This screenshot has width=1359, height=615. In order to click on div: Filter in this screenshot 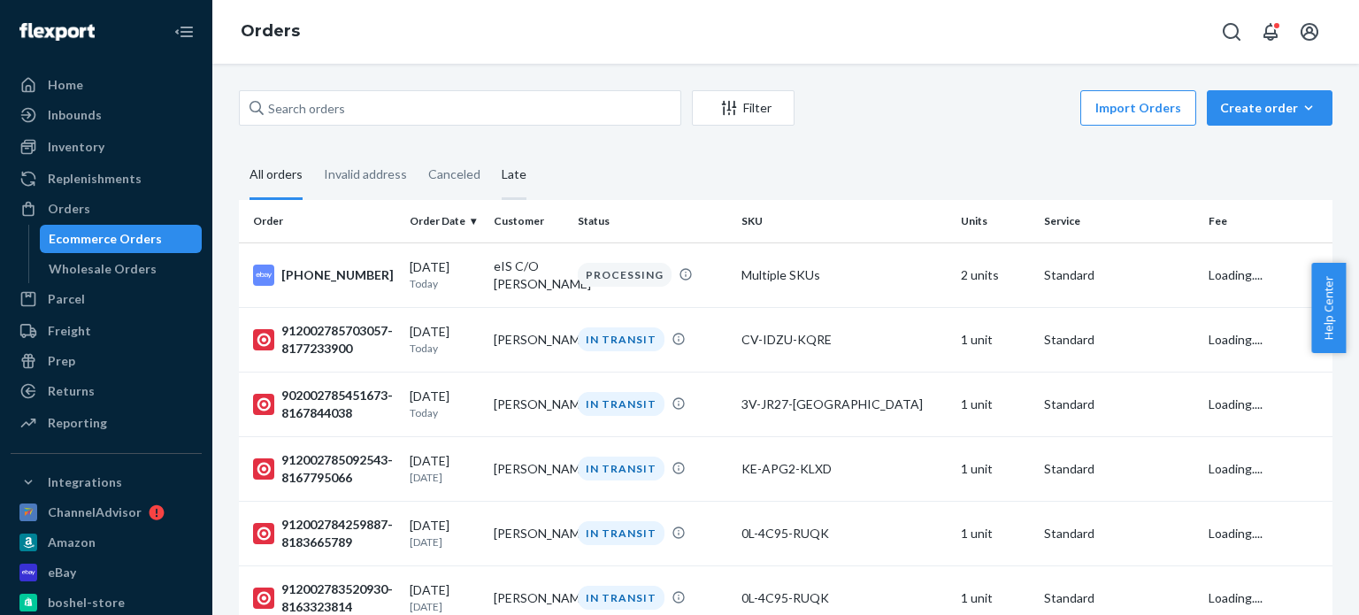, I will do `click(743, 108)`.